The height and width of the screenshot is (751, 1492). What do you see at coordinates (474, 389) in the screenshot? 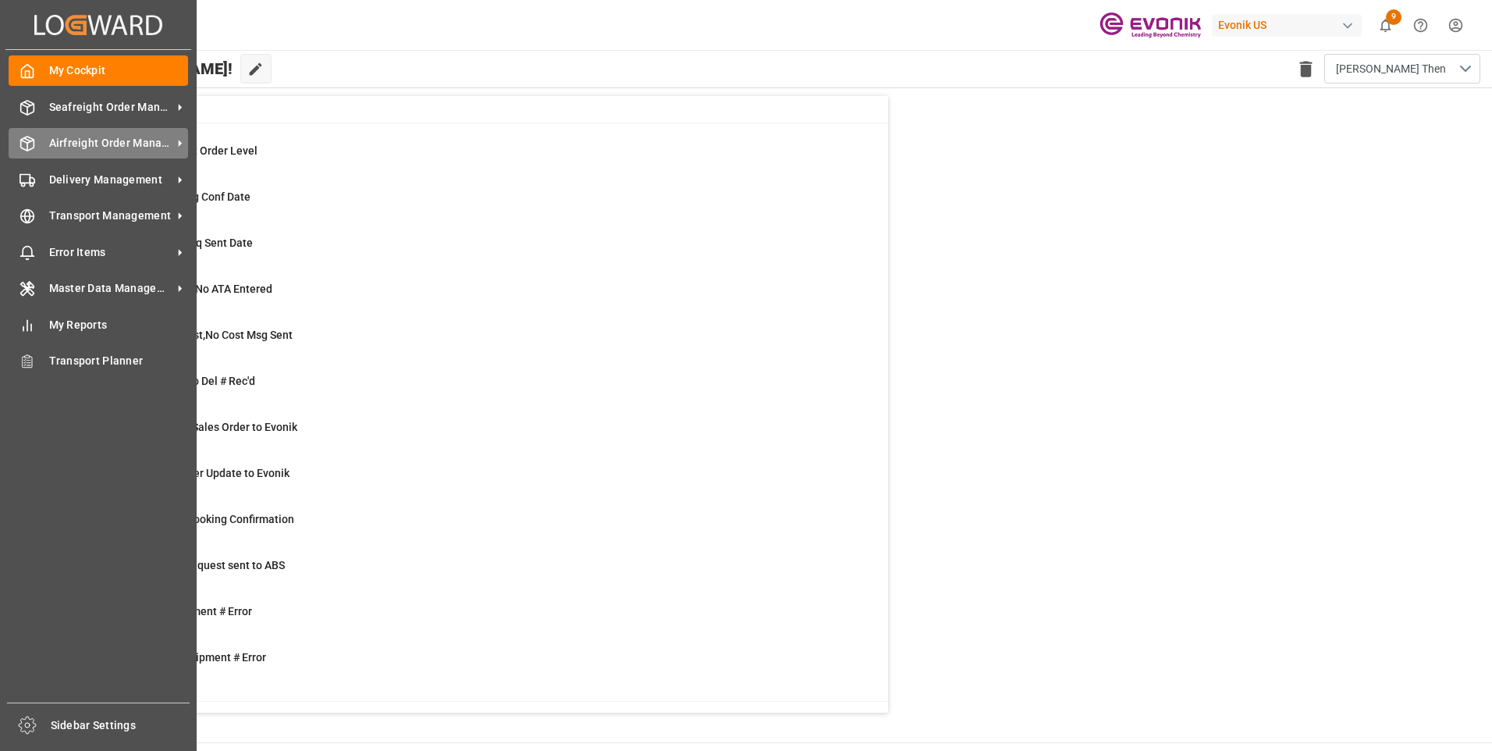
I see `a: 5ETD < 3 Days,No Del # Rec'dShipment` at bounding box center [474, 389].